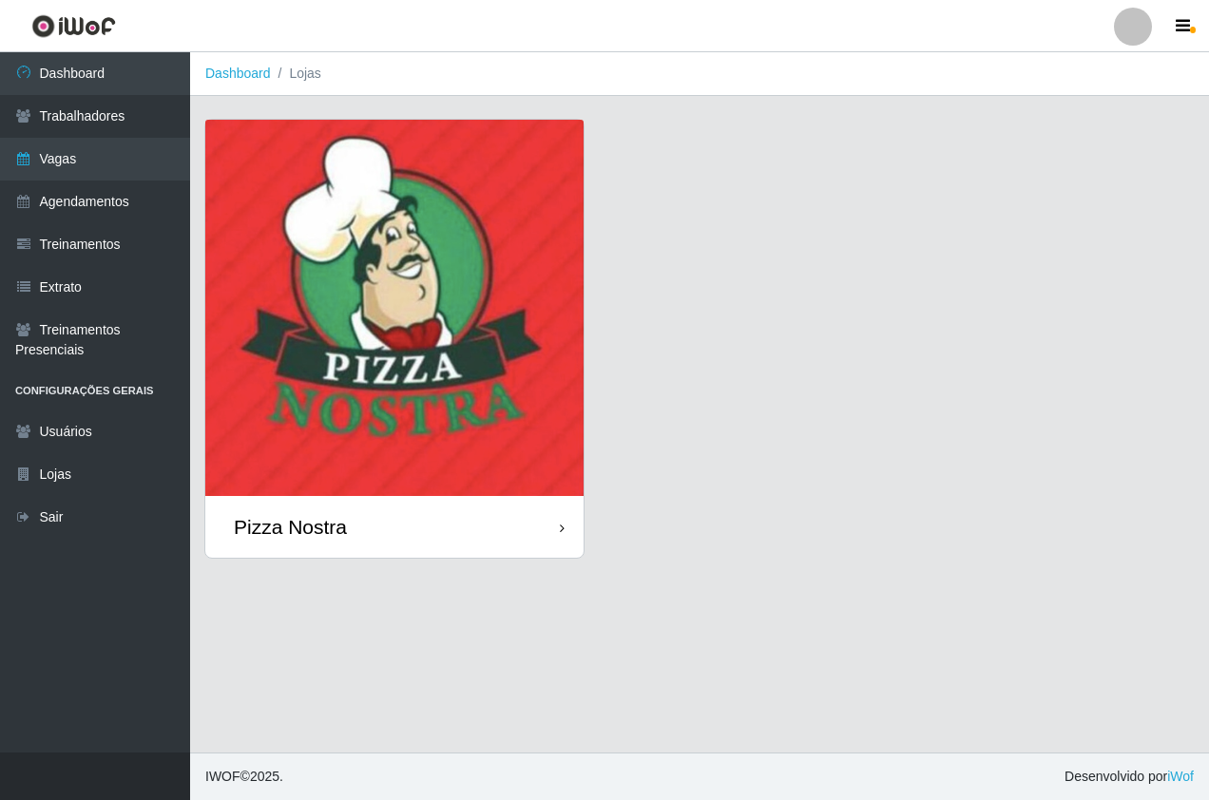 This screenshot has height=800, width=1209. What do you see at coordinates (222, 776) in the screenshot?
I see `span: IWOF` at bounding box center [222, 776].